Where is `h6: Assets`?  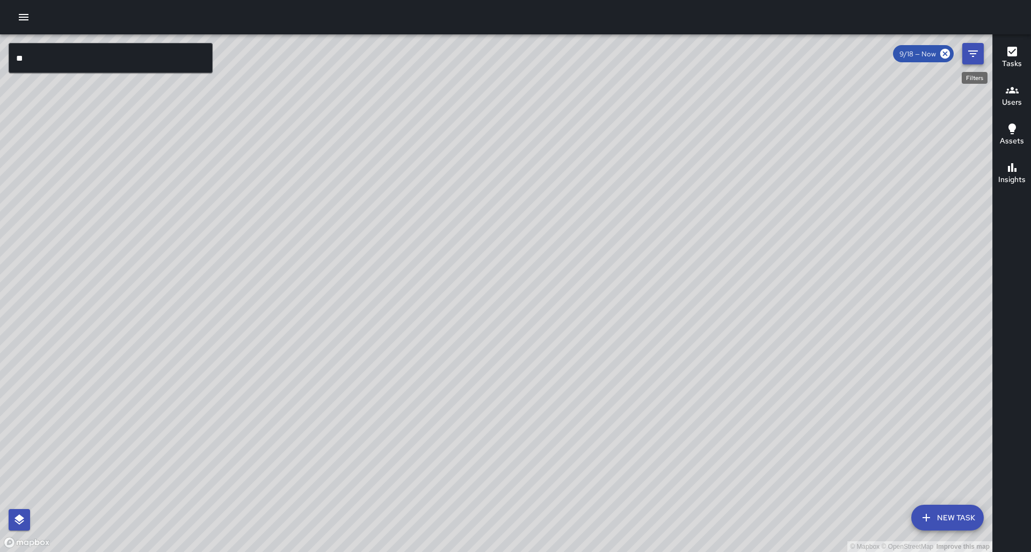
h6: Assets is located at coordinates (1012, 141).